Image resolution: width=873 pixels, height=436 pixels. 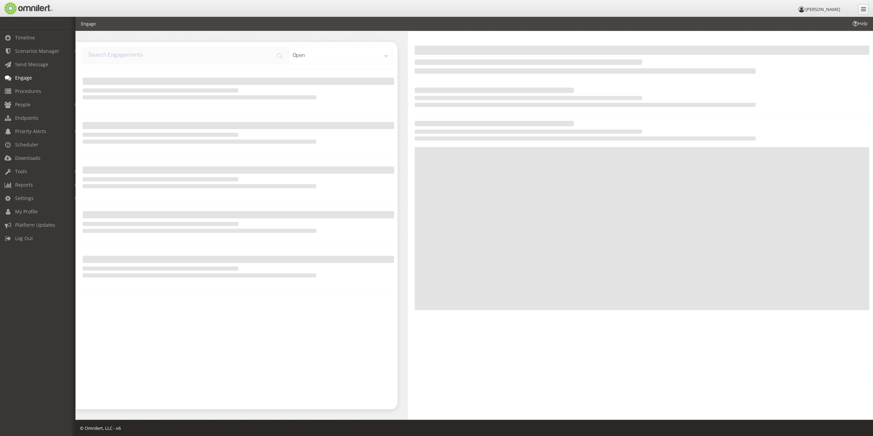 What do you see at coordinates (100, 428) in the screenshot?
I see `span: © Omnilert, LLC - v6` at bounding box center [100, 428].